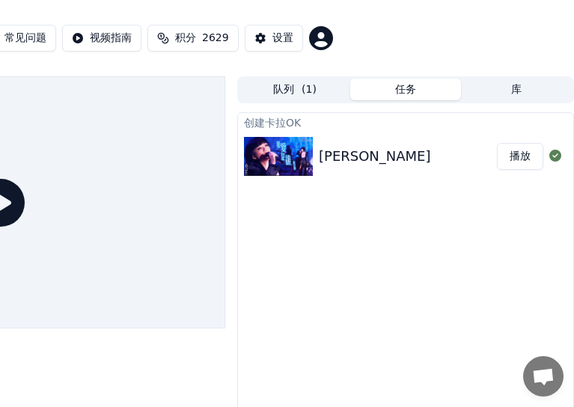 The height and width of the screenshot is (407, 574). What do you see at coordinates (283, 38) in the screenshot?
I see `div: 设置` at bounding box center [283, 38].